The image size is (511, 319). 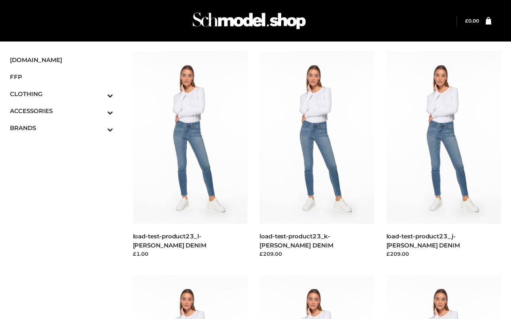 What do you see at coordinates (249, 21) in the screenshot?
I see `img: Schmodel Admin 964` at bounding box center [249, 21].